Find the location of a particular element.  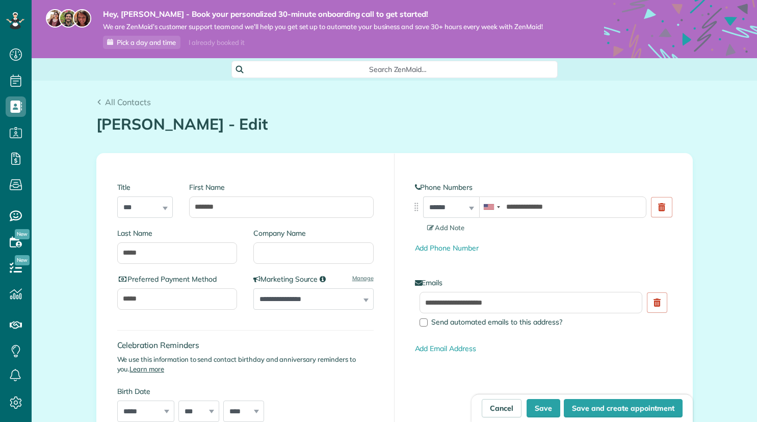

label: Marketing Source is located at coordinates (314, 279).